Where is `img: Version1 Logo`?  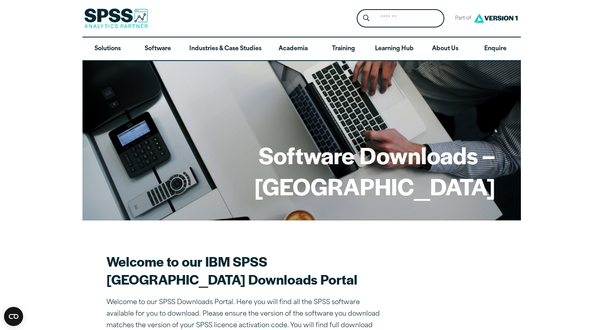 img: Version1 Logo is located at coordinates (496, 18).